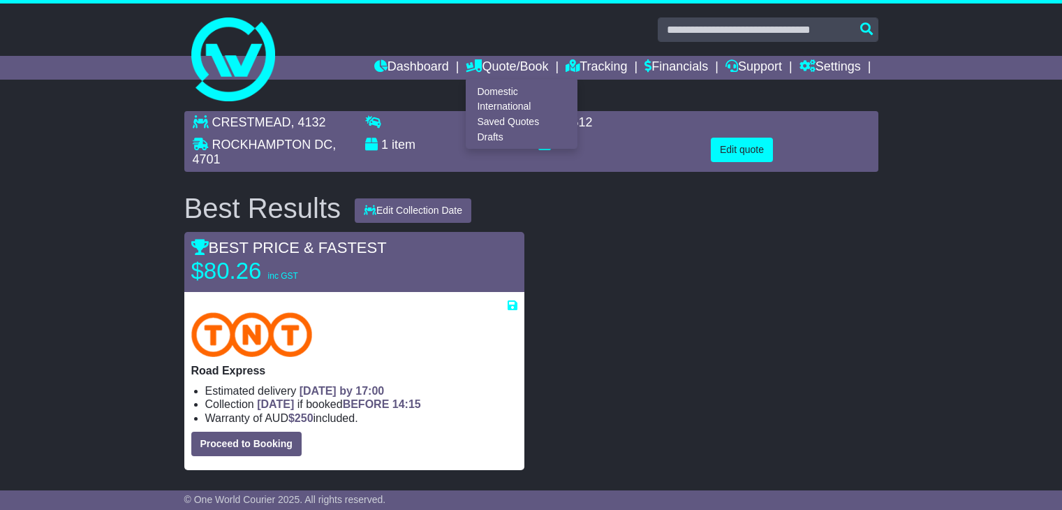  I want to click on a: Support, so click(754, 68).